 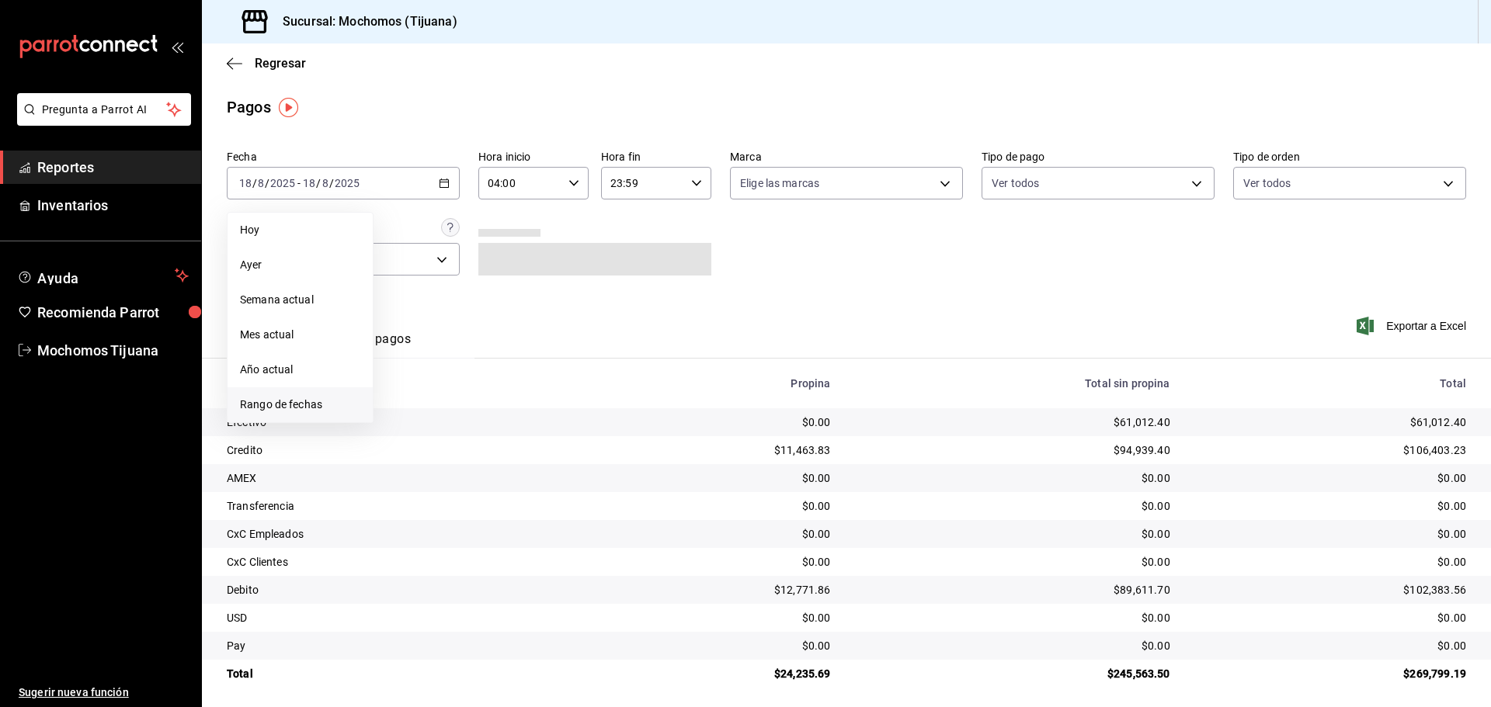 What do you see at coordinates (1330, 450) in the screenshot?
I see `div: $106,403.23` at bounding box center [1330, 450].